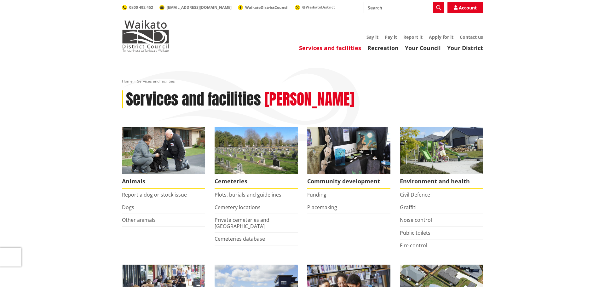 This screenshot has width=605, height=287. What do you see at coordinates (441, 151) in the screenshot?
I see `img: New housing in Pokeno` at bounding box center [441, 151].